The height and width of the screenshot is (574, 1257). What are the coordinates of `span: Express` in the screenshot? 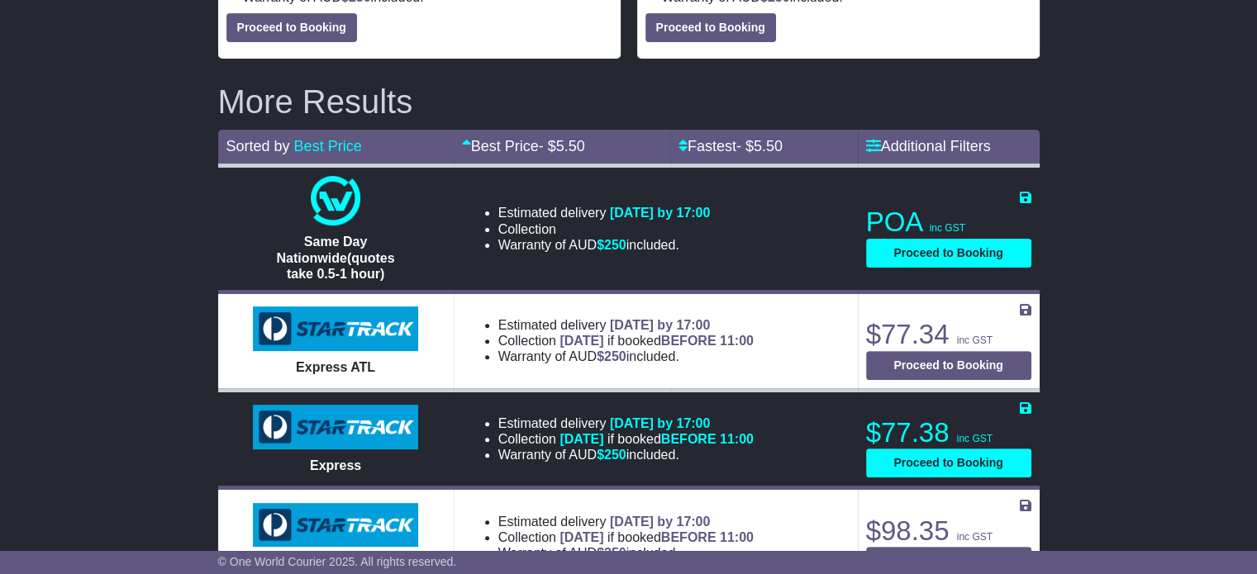 It's located at (335, 465).